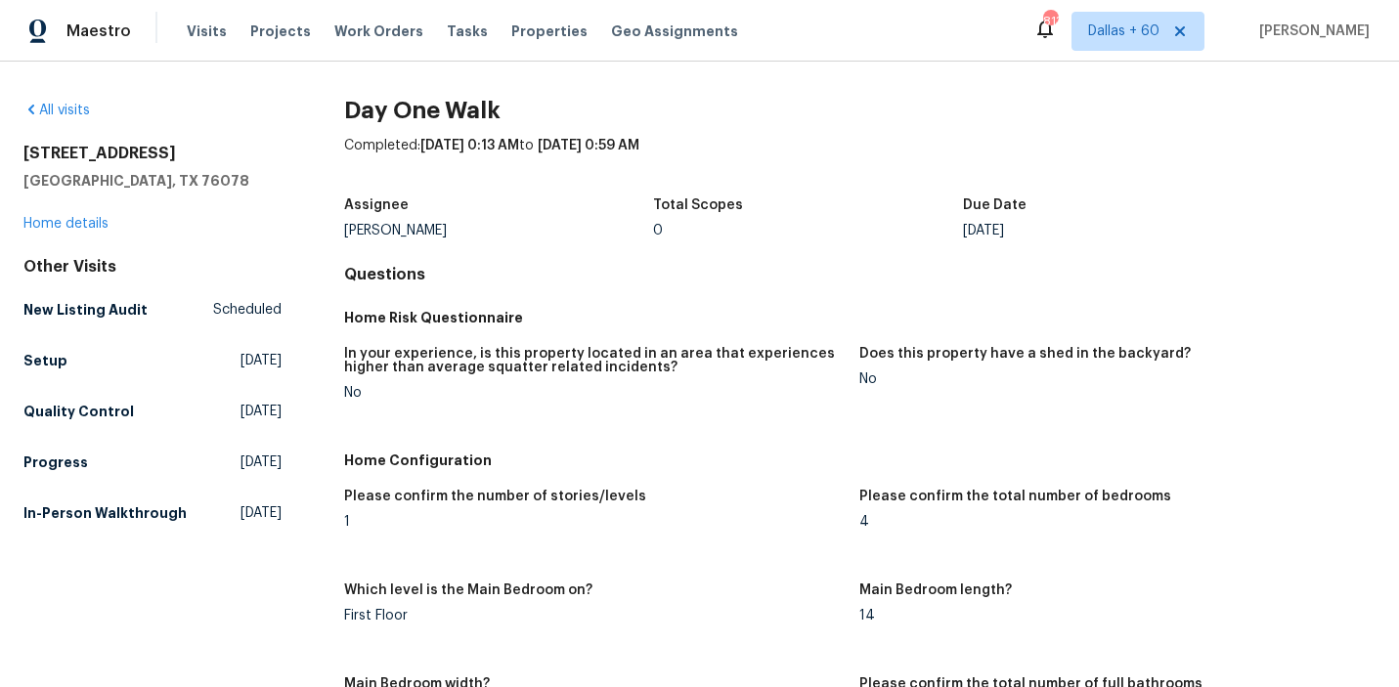 Image resolution: width=1399 pixels, height=687 pixels. I want to click on a: All visits, so click(57, 110).